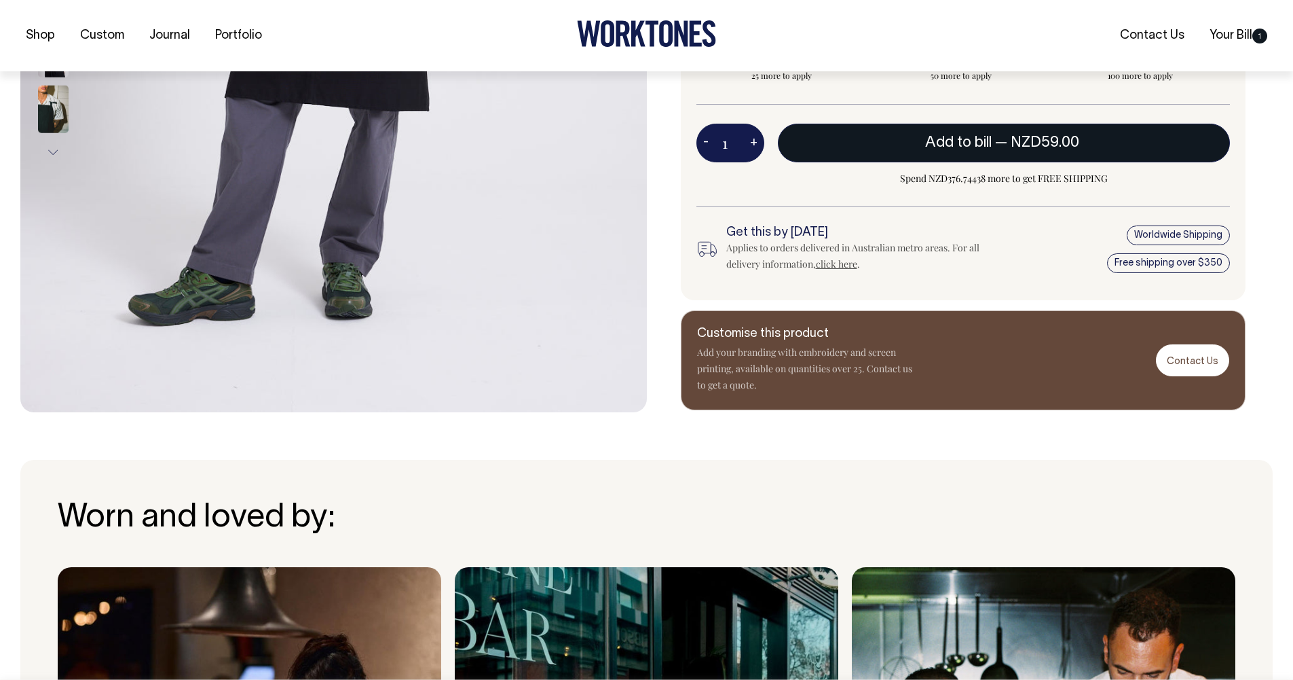 The image size is (1293, 680). Describe the element at coordinates (53, 109) in the screenshot. I see `img: black` at that location.